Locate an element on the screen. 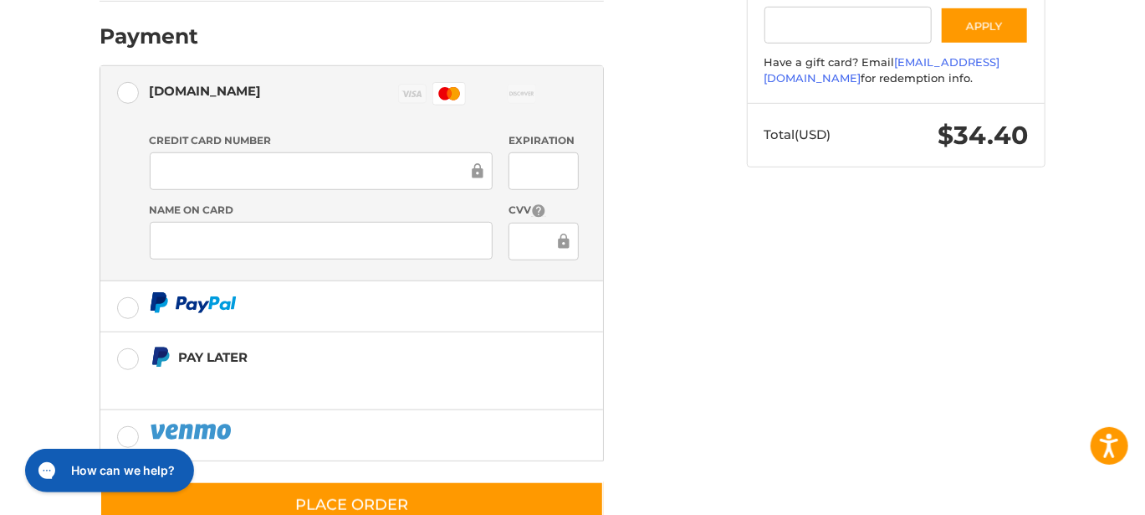  label: Name on Card is located at coordinates (321, 210).